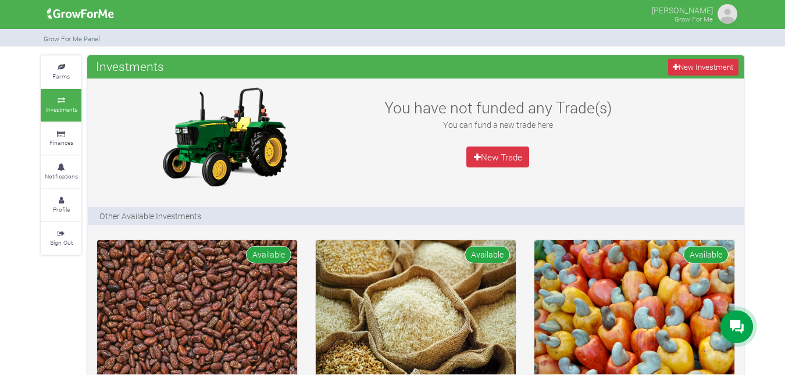  Describe the element at coordinates (150, 216) in the screenshot. I see `p: Other Available Investments` at that location.